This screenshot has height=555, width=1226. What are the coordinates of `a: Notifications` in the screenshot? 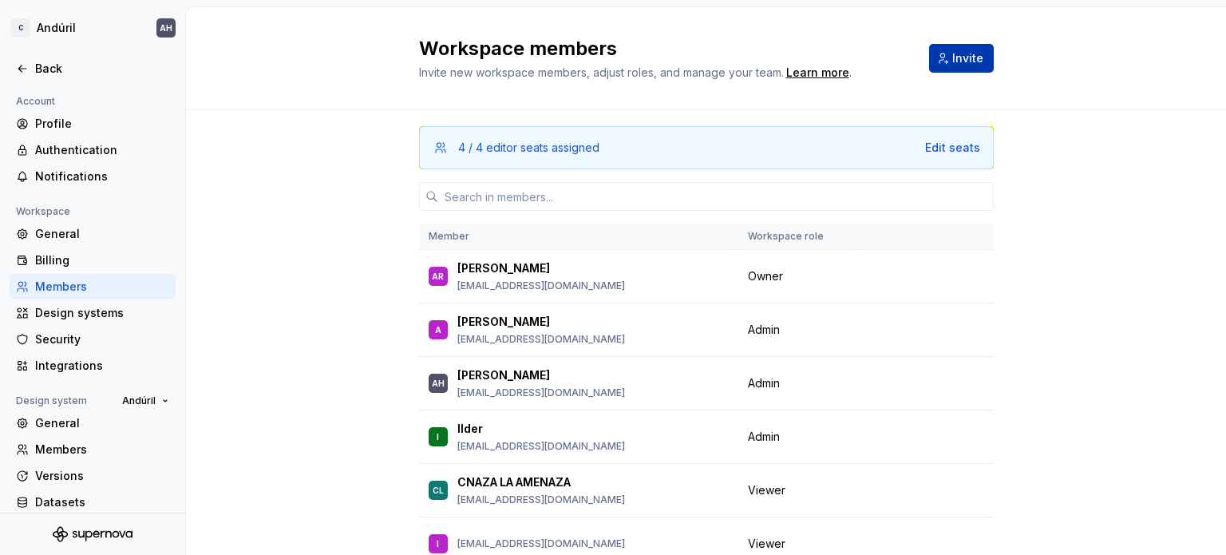 It's located at (93, 176).